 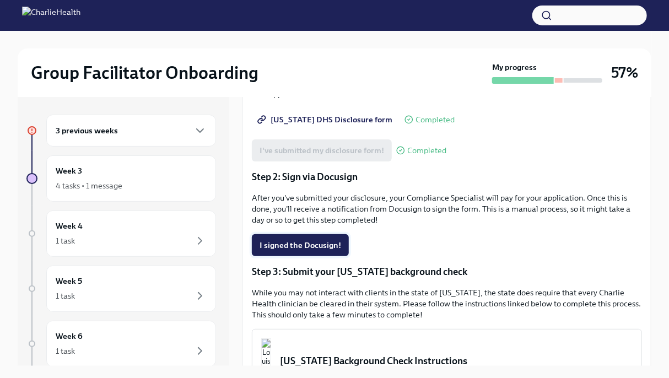 What do you see at coordinates (69, 281) in the screenshot?
I see `h6: Week 5` at bounding box center [69, 281].